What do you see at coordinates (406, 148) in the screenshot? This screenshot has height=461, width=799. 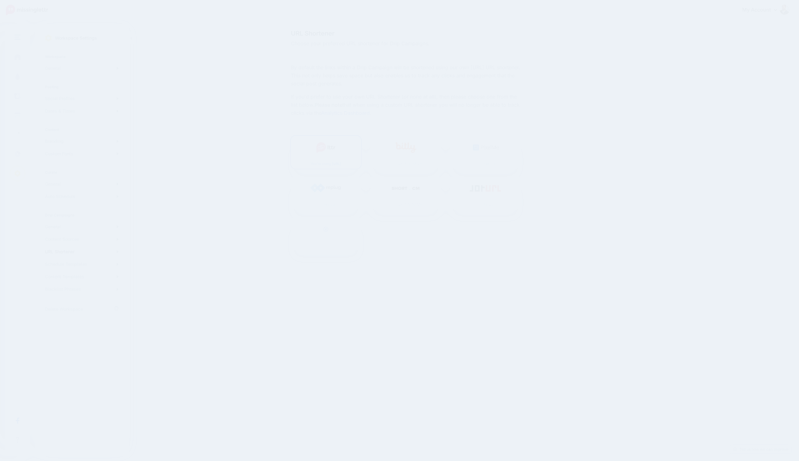 I see `img: bitly.png` at bounding box center [406, 148].